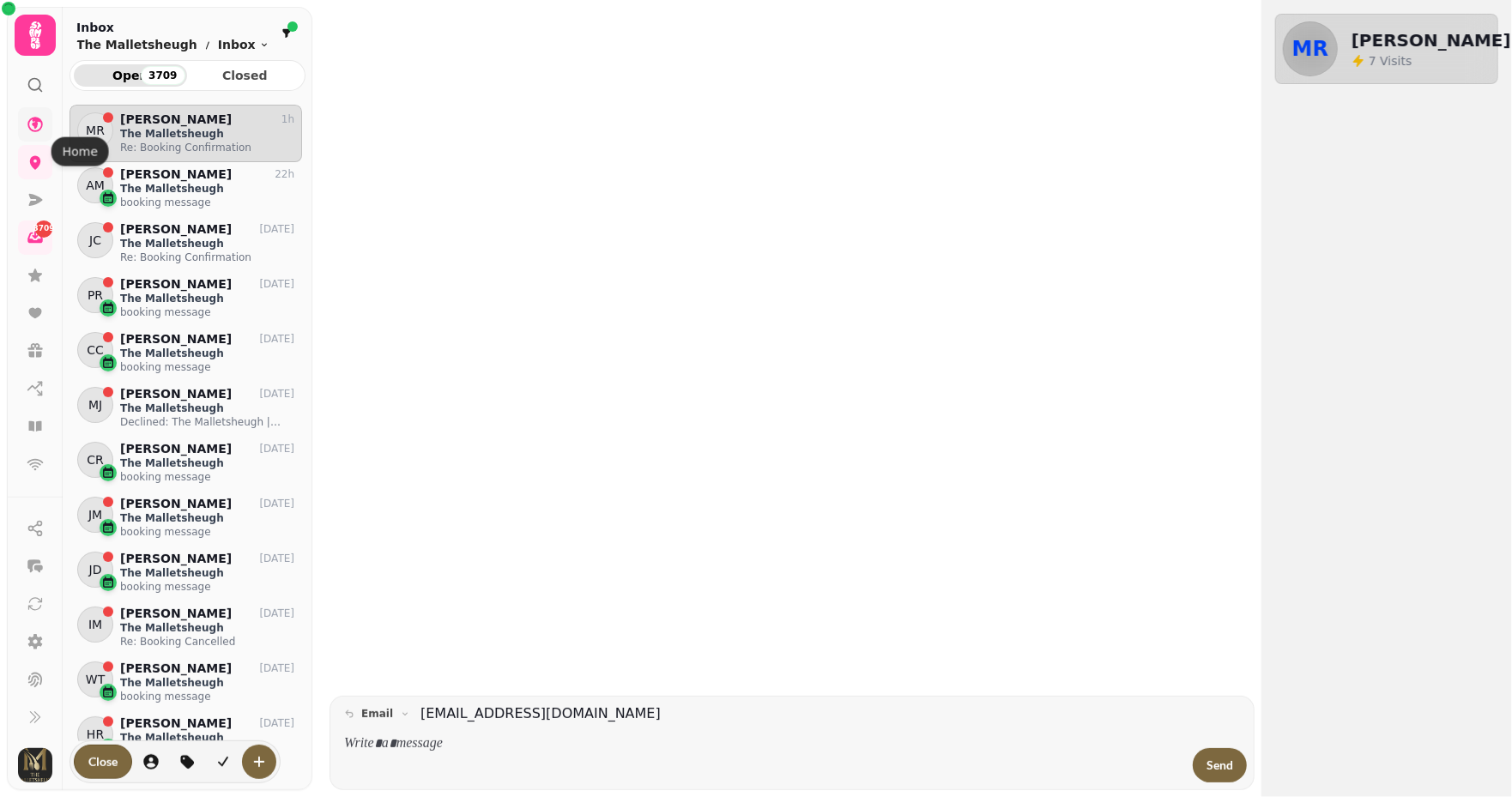 This screenshot has width=1512, height=797. Describe the element at coordinates (43, 229) in the screenshot. I see `span: 3709` at that location.